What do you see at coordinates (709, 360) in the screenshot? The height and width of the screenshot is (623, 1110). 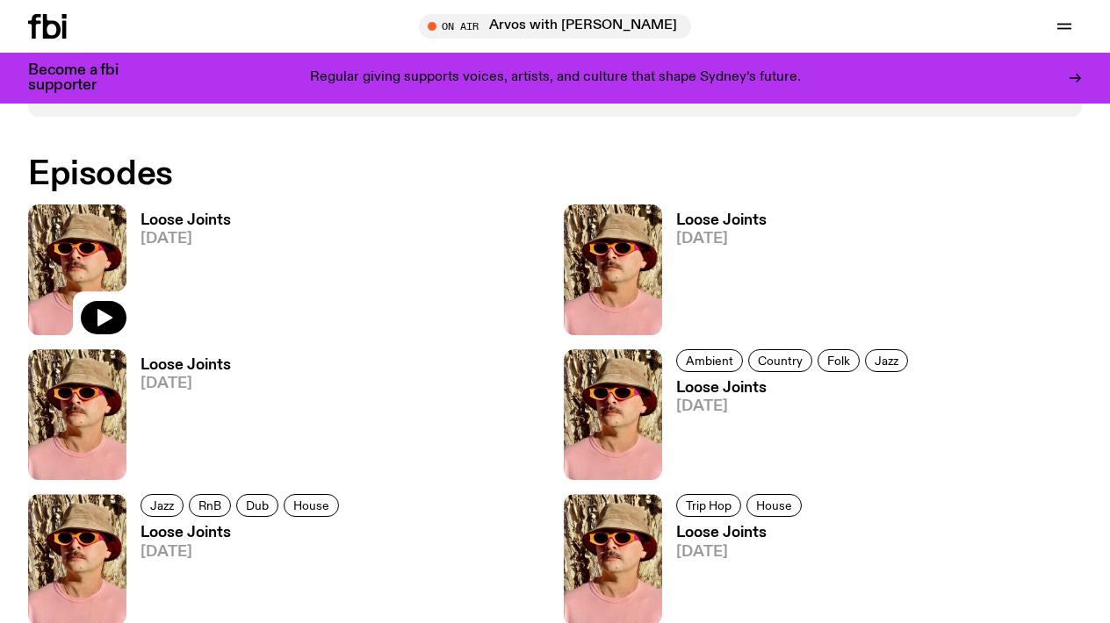 I see `span: Ambient` at bounding box center [709, 360].